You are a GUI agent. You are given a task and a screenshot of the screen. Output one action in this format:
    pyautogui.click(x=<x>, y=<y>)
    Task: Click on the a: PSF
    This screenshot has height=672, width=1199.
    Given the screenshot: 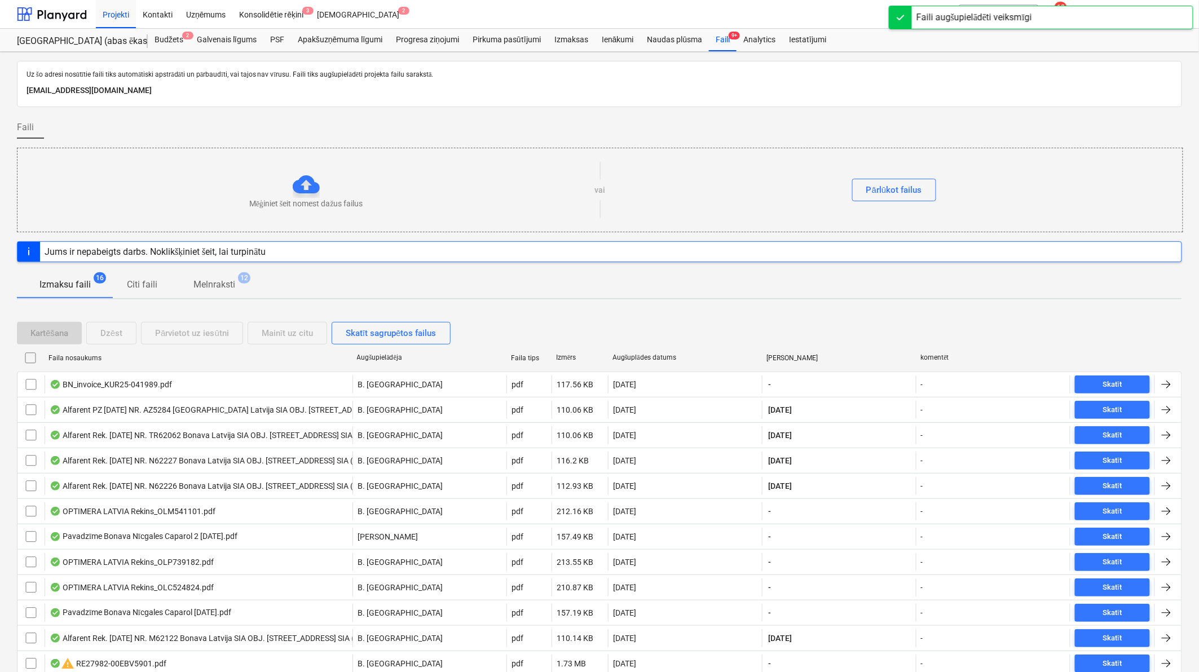 What is the action you would take?
    pyautogui.click(x=277, y=40)
    